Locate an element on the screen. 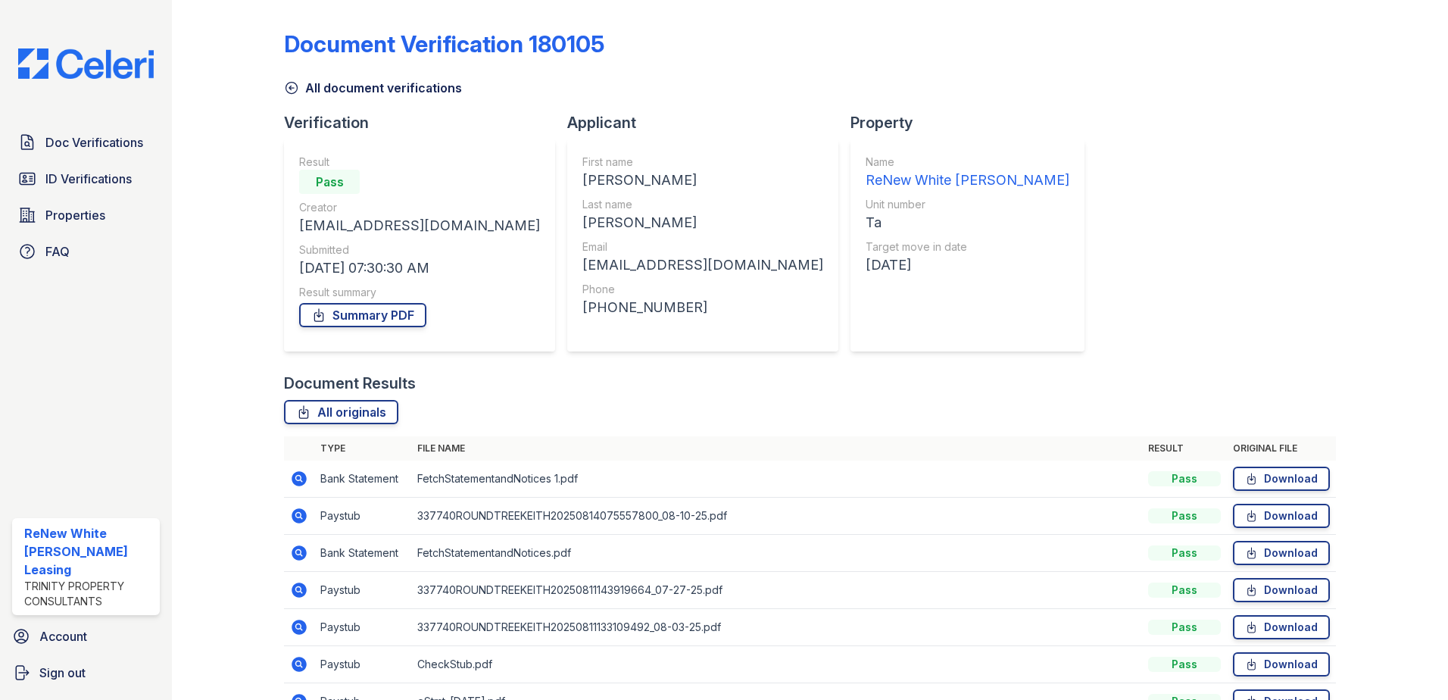 The height and width of the screenshot is (700, 1448). div: Target move in date is located at coordinates (967, 247).